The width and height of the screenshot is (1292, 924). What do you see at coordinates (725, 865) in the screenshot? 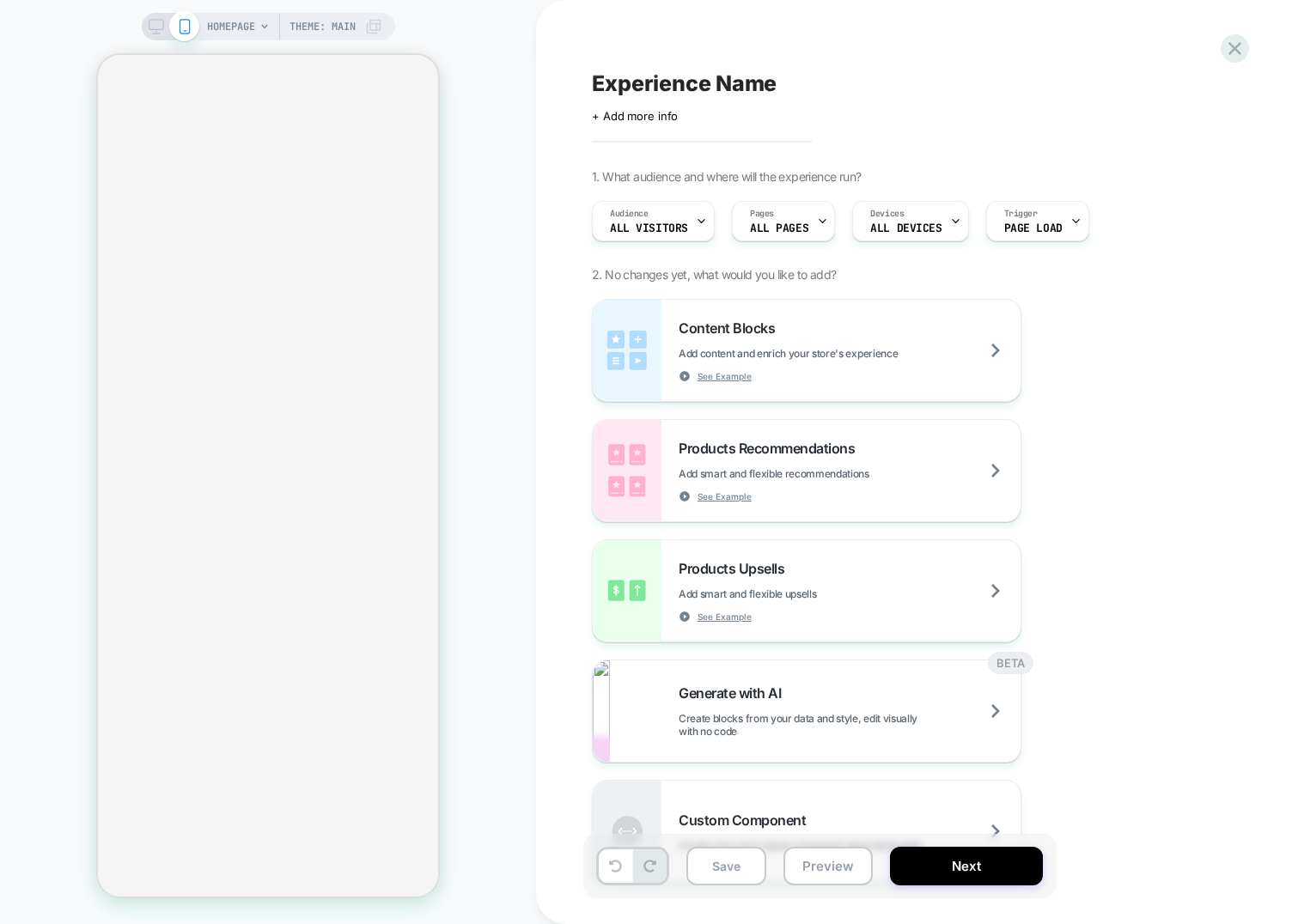
I see `button: Save` at bounding box center [725, 865].